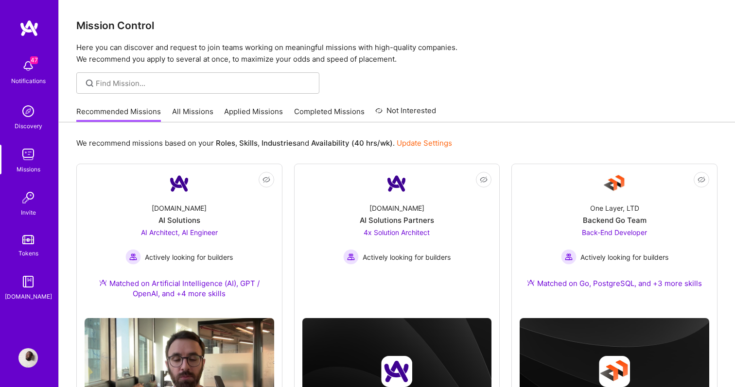  Describe the element at coordinates (204, 83) in the screenshot. I see `input: Find Mission...` at that location.